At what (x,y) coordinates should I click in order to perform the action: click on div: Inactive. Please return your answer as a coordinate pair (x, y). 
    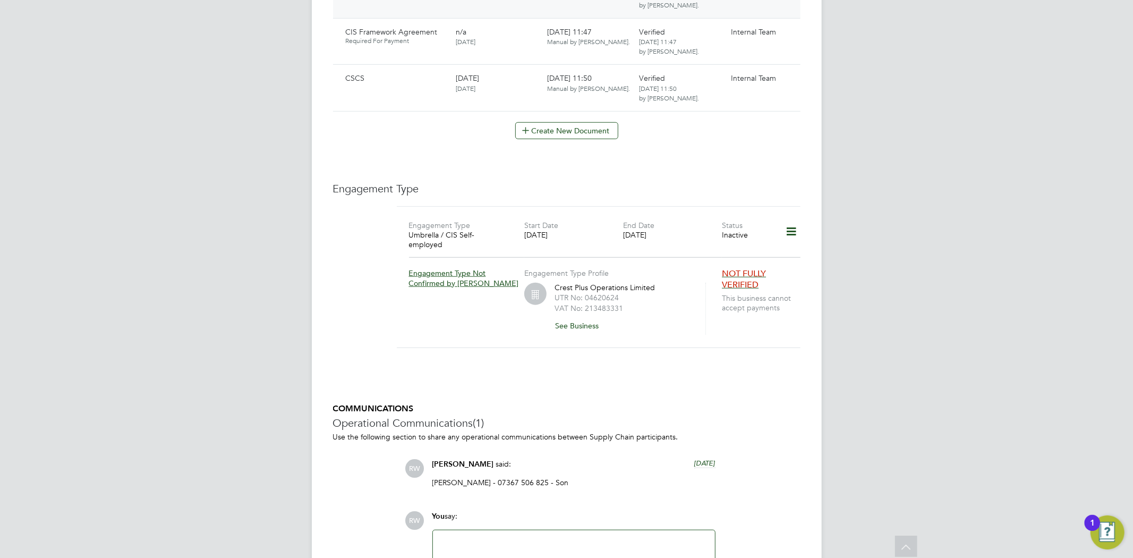
    Looking at the image, I should click on (746, 235).